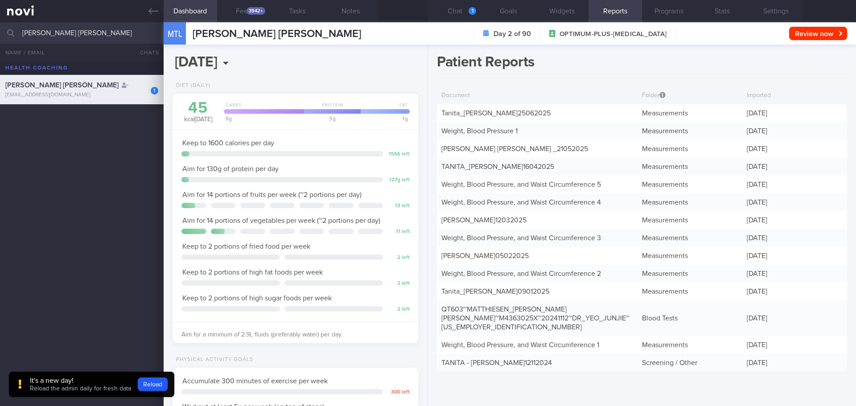 This screenshot has height=406, width=856. I want to click on div: Screening / Other, so click(689, 363).